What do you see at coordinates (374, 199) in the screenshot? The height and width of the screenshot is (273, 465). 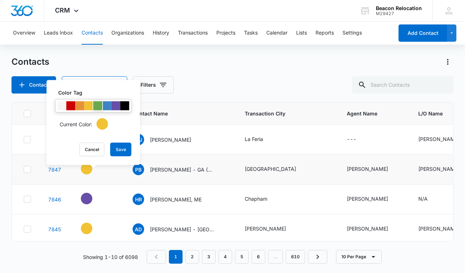 I see `div: Agent Name - Heidi Ring - Select to Edit Field` at bounding box center [374, 199].